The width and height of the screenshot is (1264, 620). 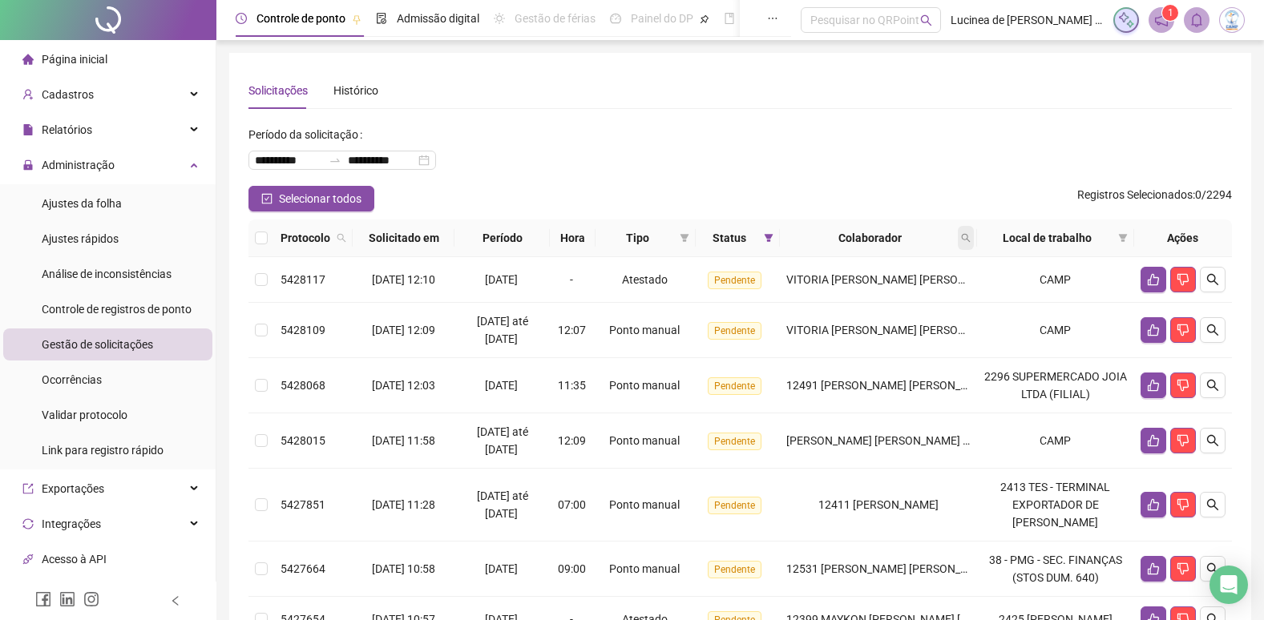 What do you see at coordinates (28, 489) in the screenshot?
I see `span: export` at bounding box center [28, 489].